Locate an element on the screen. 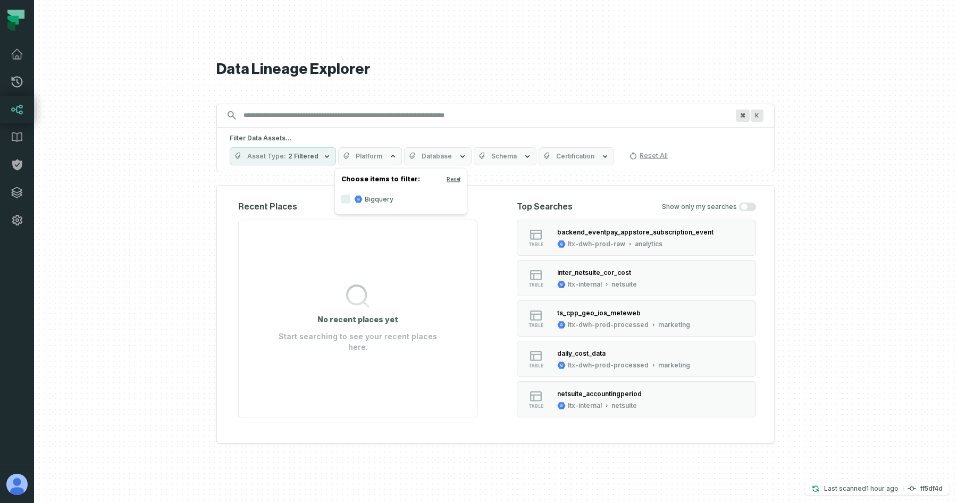 This screenshot has width=957, height=503. button: Bigquery is located at coordinates (346, 199).